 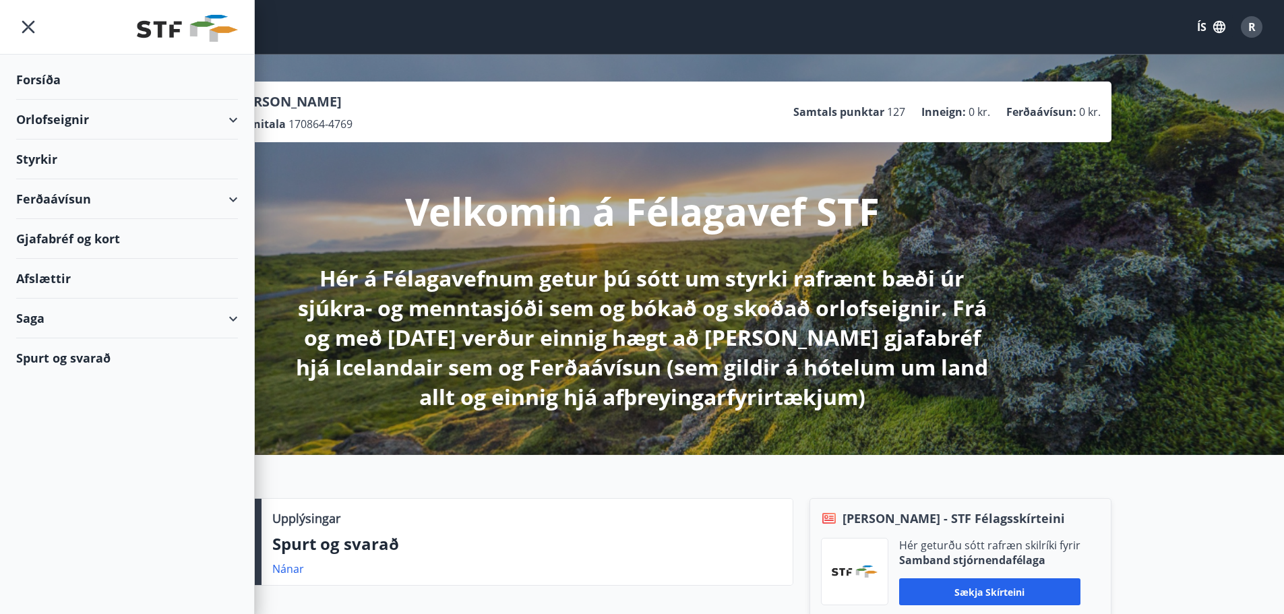 I want to click on p: Velkomin á Félagavef STF, so click(x=643, y=211).